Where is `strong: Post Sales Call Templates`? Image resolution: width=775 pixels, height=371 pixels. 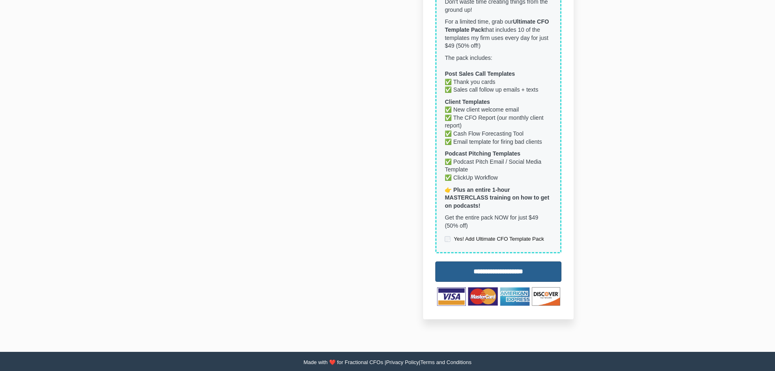 strong: Post Sales Call Templates is located at coordinates (480, 74).